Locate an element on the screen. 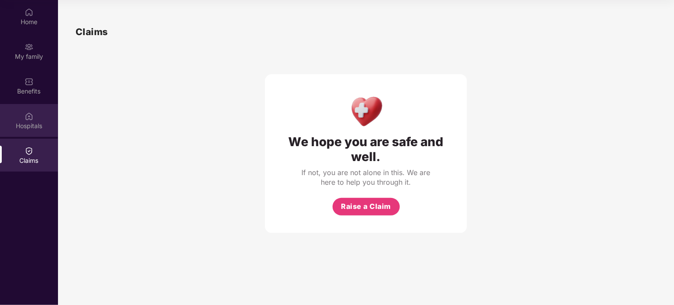 The image size is (674, 305). div: If not, you are not alone in this. We are here to help you through it. is located at coordinates (366, 177).